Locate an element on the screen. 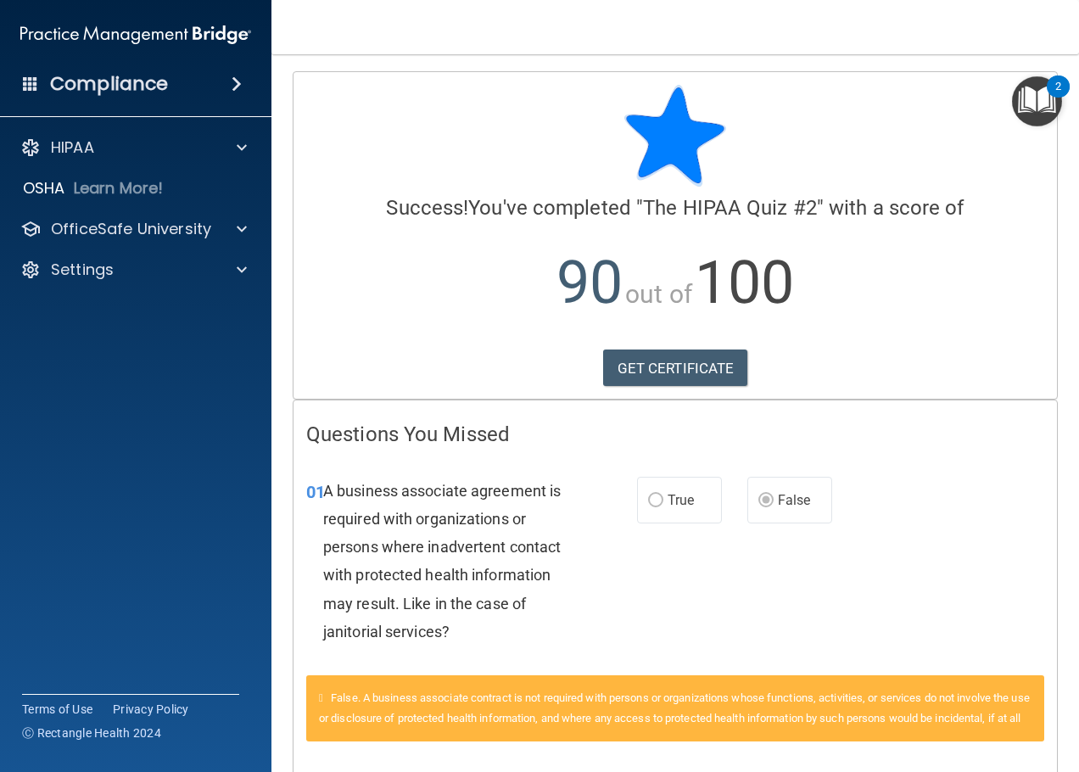 Image resolution: width=1079 pixels, height=772 pixels. span: 01 is located at coordinates (315, 492).